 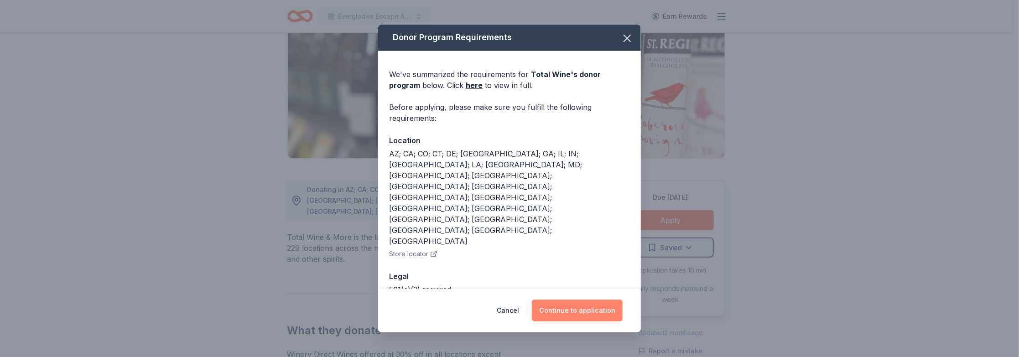 What do you see at coordinates (509, 80) in the screenshot?
I see `div: We've summarized the requirements for below. Click to view in full.` at bounding box center [509, 80].